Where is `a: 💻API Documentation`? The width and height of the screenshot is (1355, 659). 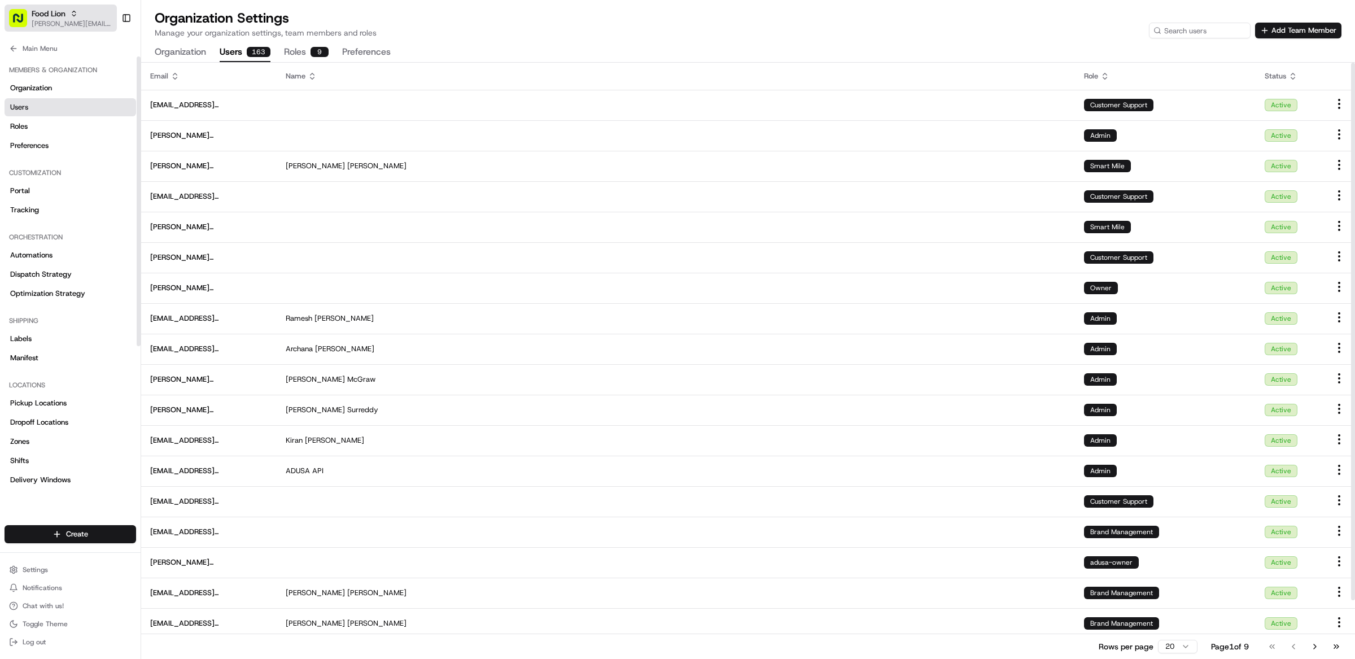 a: 💻API Documentation is located at coordinates (138, 258).